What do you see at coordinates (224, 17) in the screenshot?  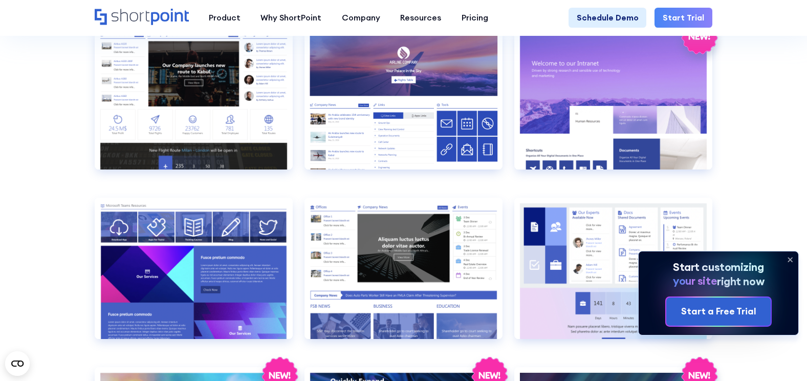 I see `a: Product` at bounding box center [224, 17].